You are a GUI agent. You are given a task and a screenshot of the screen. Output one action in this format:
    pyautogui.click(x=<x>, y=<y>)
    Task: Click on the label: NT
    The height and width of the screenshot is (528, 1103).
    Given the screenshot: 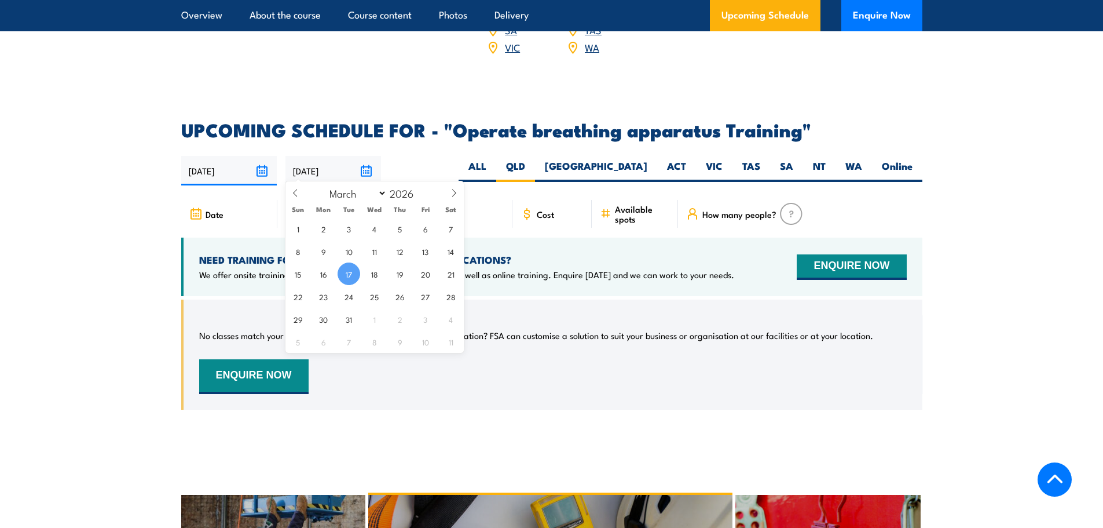 What is the action you would take?
    pyautogui.click(x=820, y=170)
    